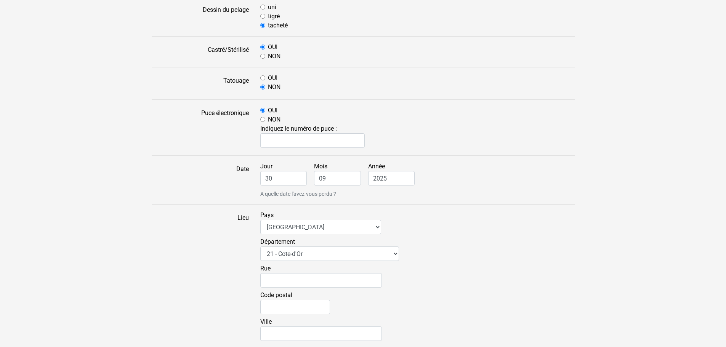  I want to click on select: Département, so click(330, 254).